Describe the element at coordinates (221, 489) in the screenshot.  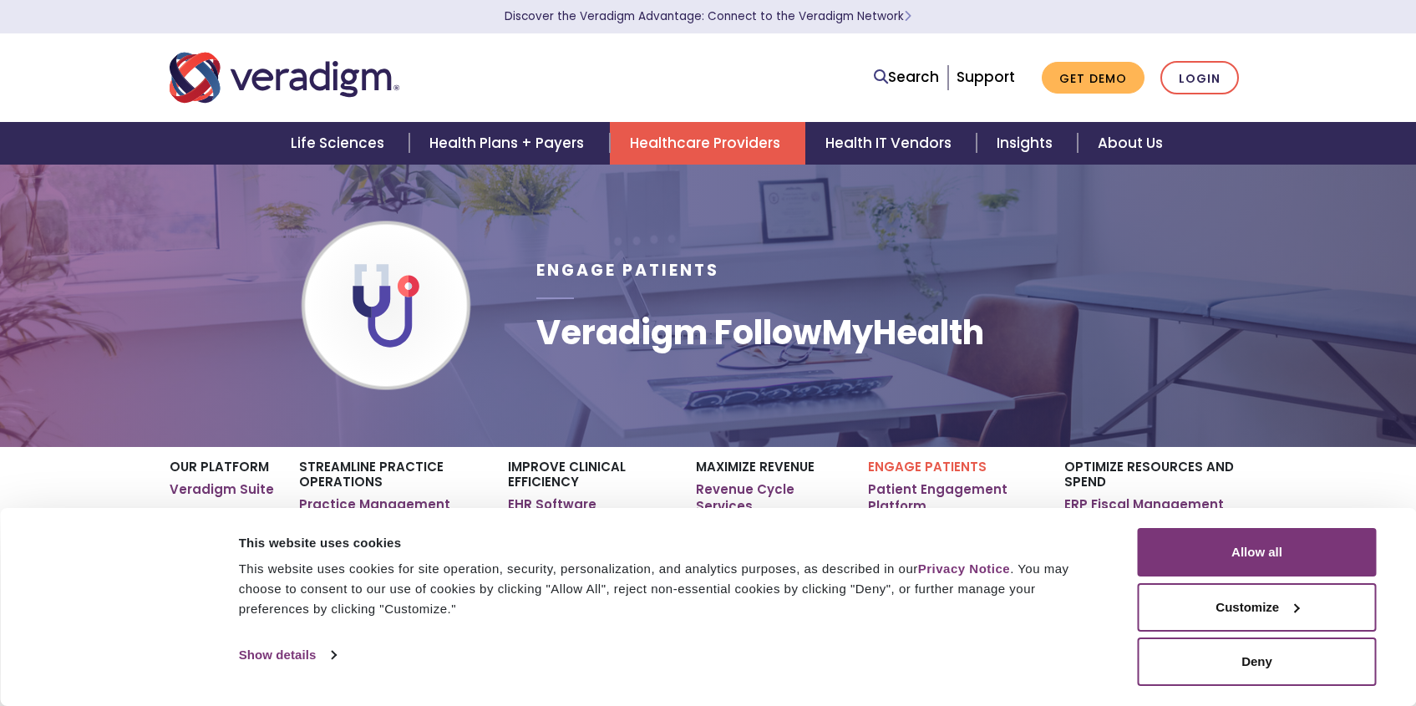
I see `a: Veradigm Suite` at that location.